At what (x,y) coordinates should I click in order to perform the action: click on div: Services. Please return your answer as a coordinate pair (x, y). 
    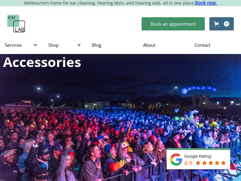
    Looking at the image, I should click on (21, 45).